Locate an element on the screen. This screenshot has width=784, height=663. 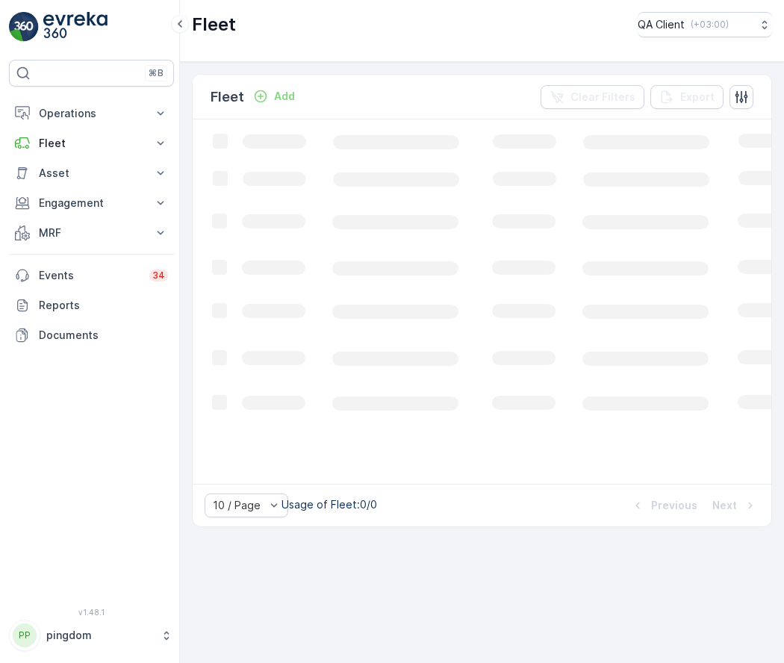
p: 34 is located at coordinates (158, 276).